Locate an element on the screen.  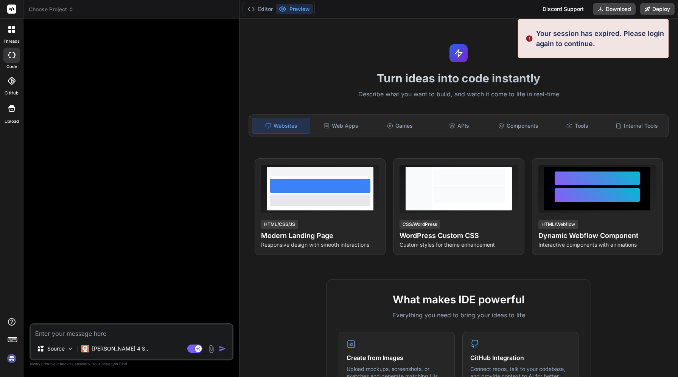
div: Discord Support is located at coordinates (563, 9).